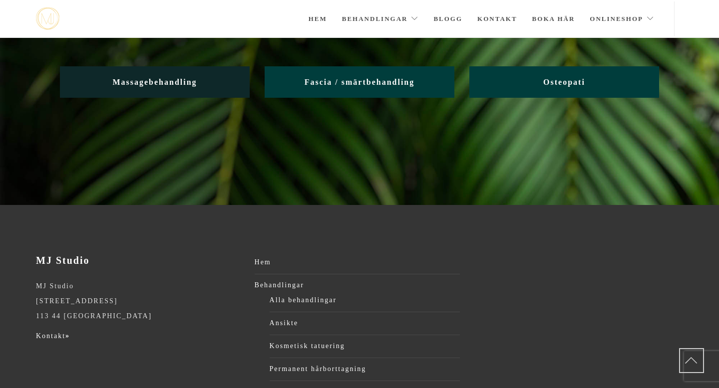 The image size is (719, 388). Describe the element at coordinates (564, 82) in the screenshot. I see `a: Osteopati` at that location.